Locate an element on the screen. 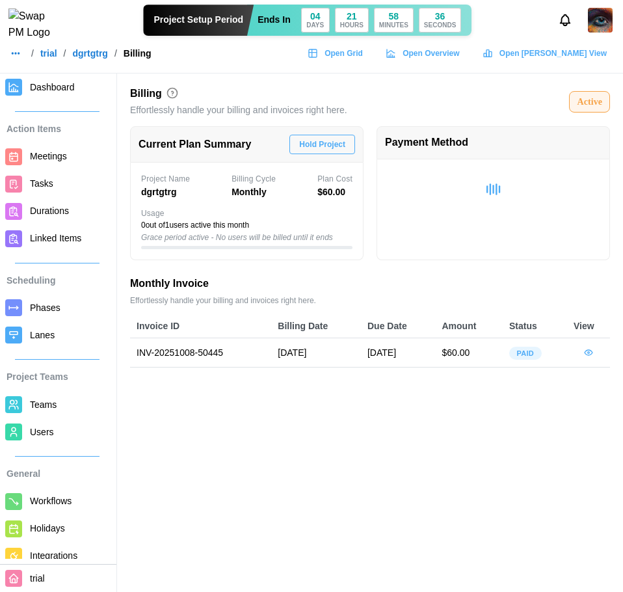 The height and width of the screenshot is (592, 623). span: Integrations is located at coordinates (53, 556).